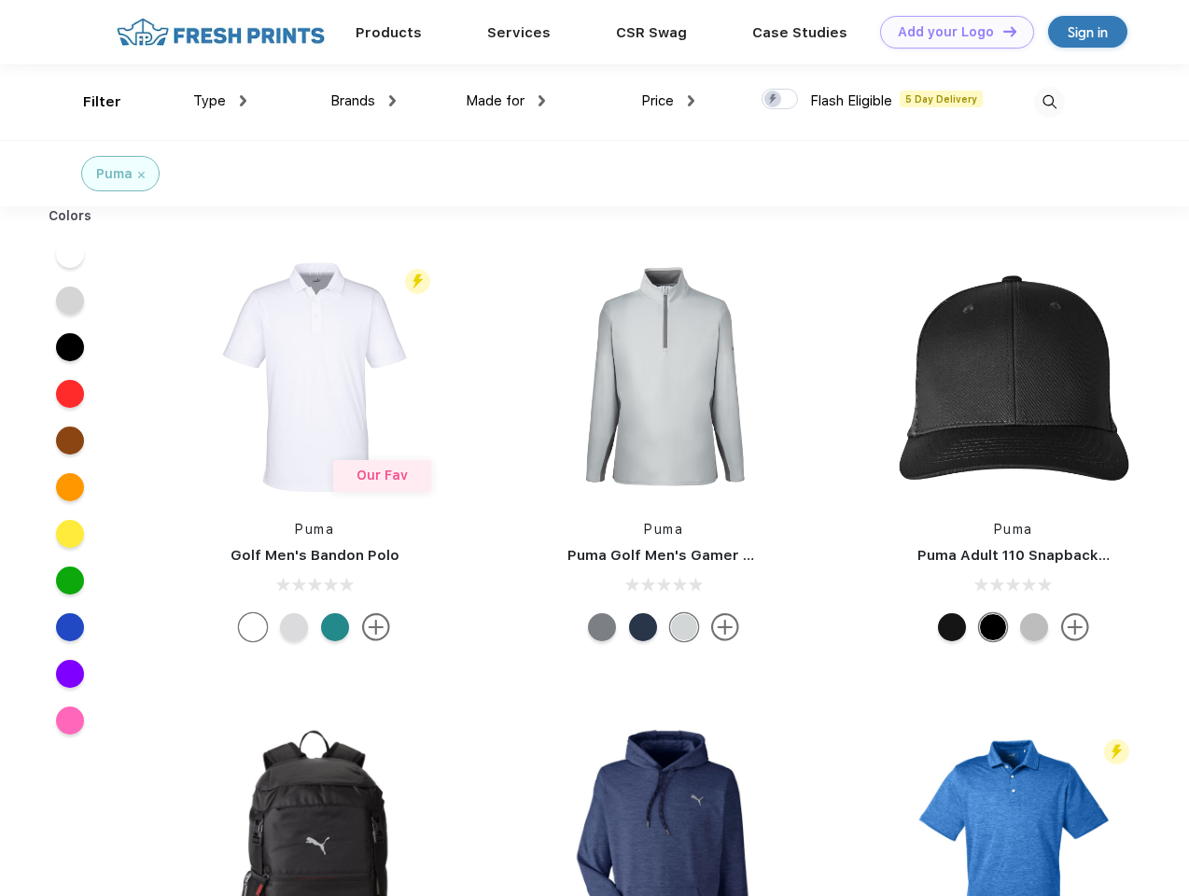 The width and height of the screenshot is (1189, 896). What do you see at coordinates (382, 475) in the screenshot?
I see `span: Our Fav` at bounding box center [382, 475].